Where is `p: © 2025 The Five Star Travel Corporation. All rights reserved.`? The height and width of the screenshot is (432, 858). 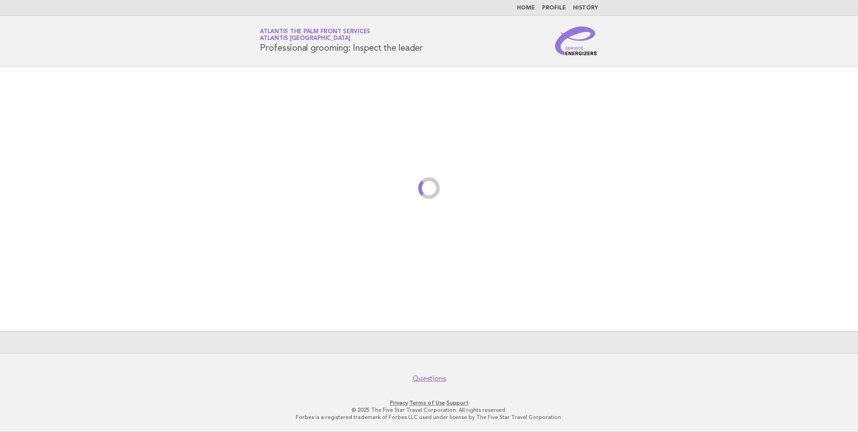 p: © 2025 The Five Star Travel Corporation. All rights reserved. is located at coordinates (429, 410).